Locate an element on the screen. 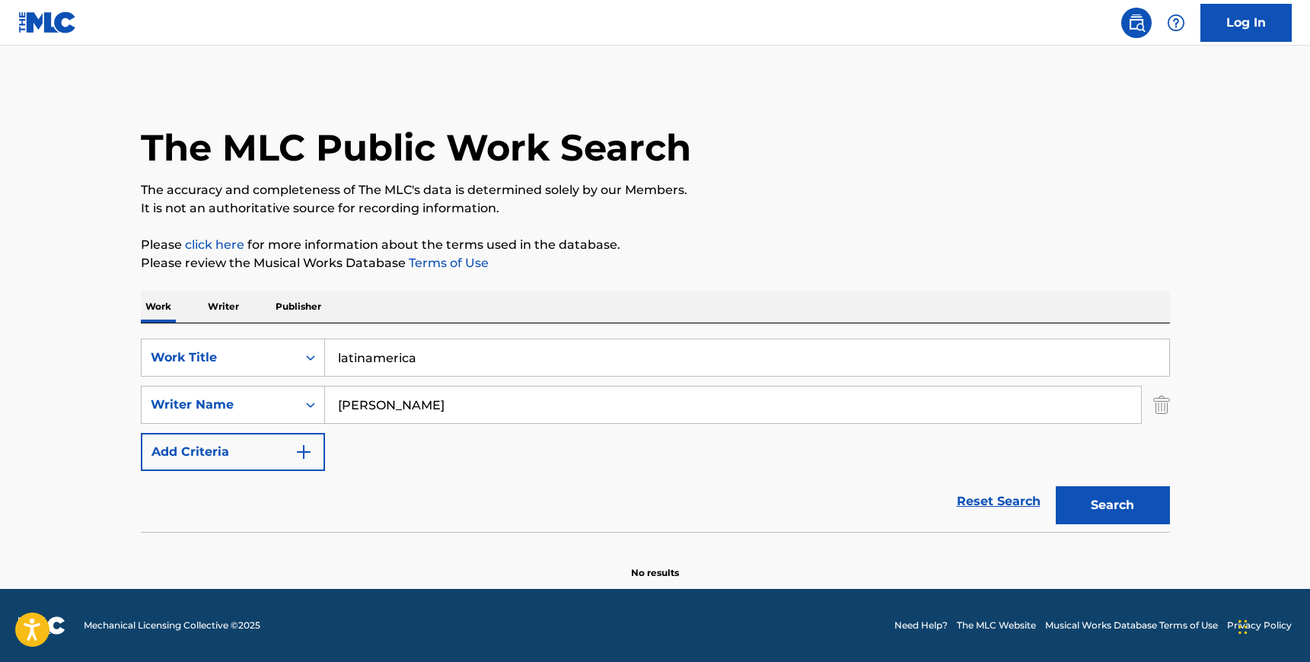  img: MLC Logo is located at coordinates (47, 22).